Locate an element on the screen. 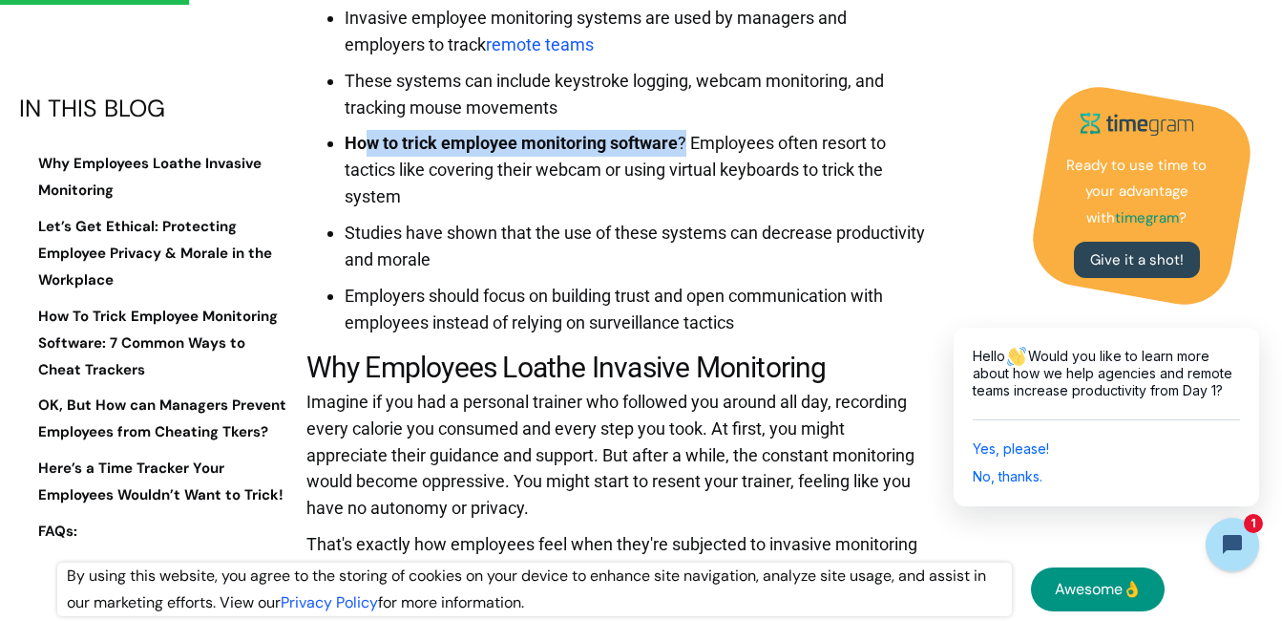 This screenshot has width=1282, height=621. strong: timegram is located at coordinates (1147, 218).